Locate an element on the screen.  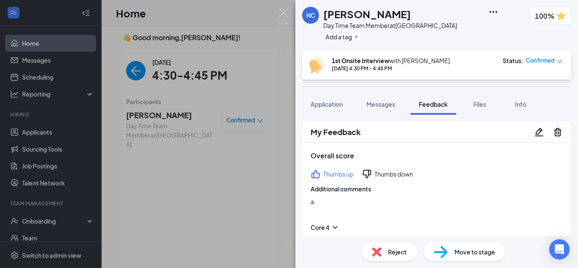
svg: ChevronDown is located at coordinates (335, 227).